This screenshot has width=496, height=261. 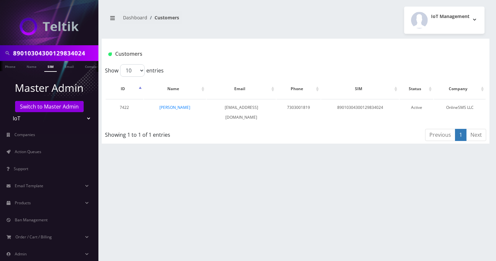 What do you see at coordinates (460, 89) in the screenshot?
I see `th: Company: activate to sort column ascending` at bounding box center [460, 89].